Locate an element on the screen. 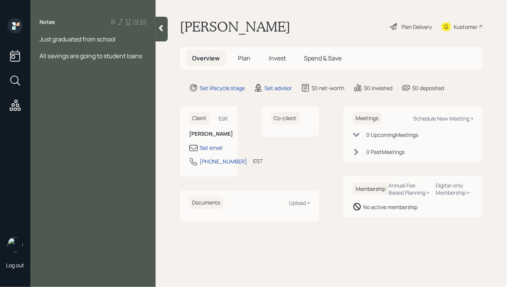  div: EST is located at coordinates (258, 161).